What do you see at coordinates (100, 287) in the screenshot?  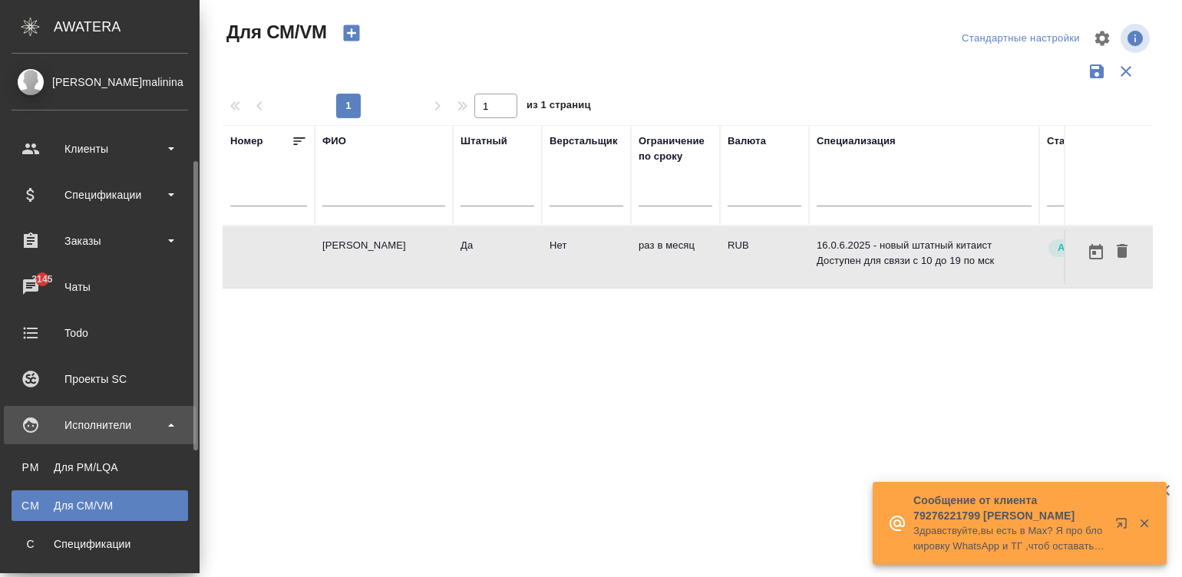 I see `div: Чаты` at bounding box center [100, 287].